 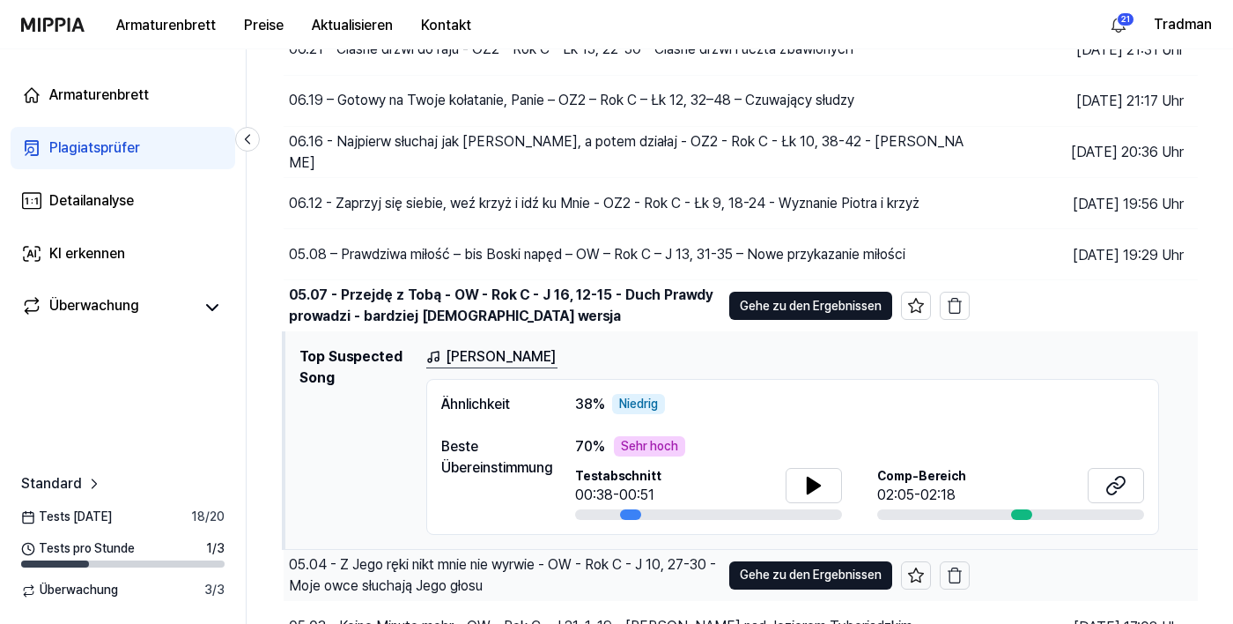 I want to click on font: 20, so click(x=217, y=516).